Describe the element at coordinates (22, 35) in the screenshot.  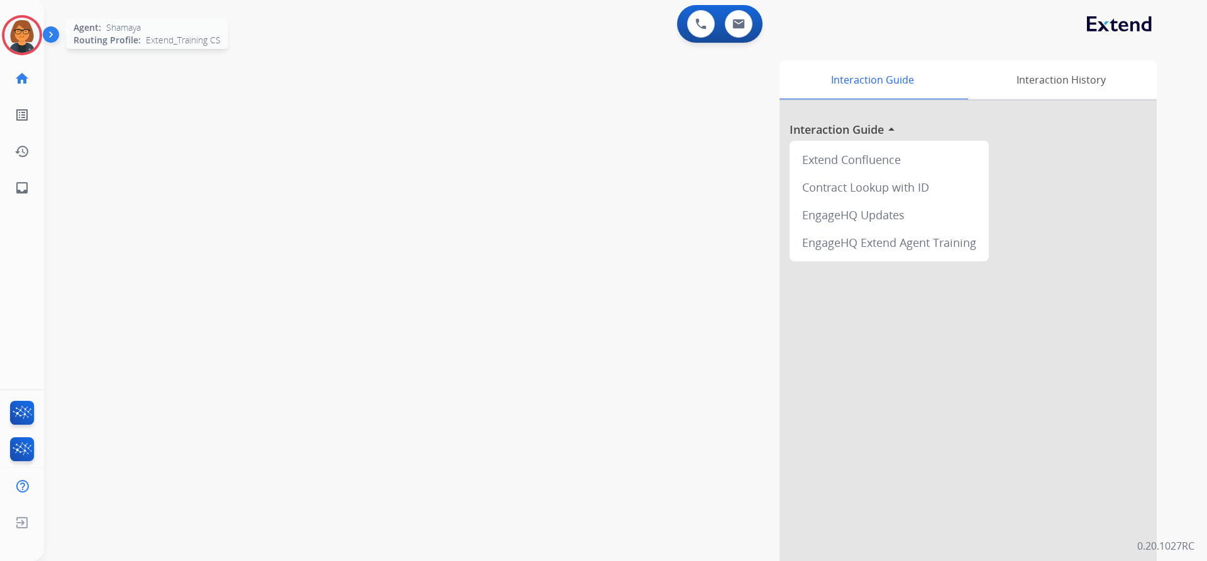
I see `img: avatar` at that location.